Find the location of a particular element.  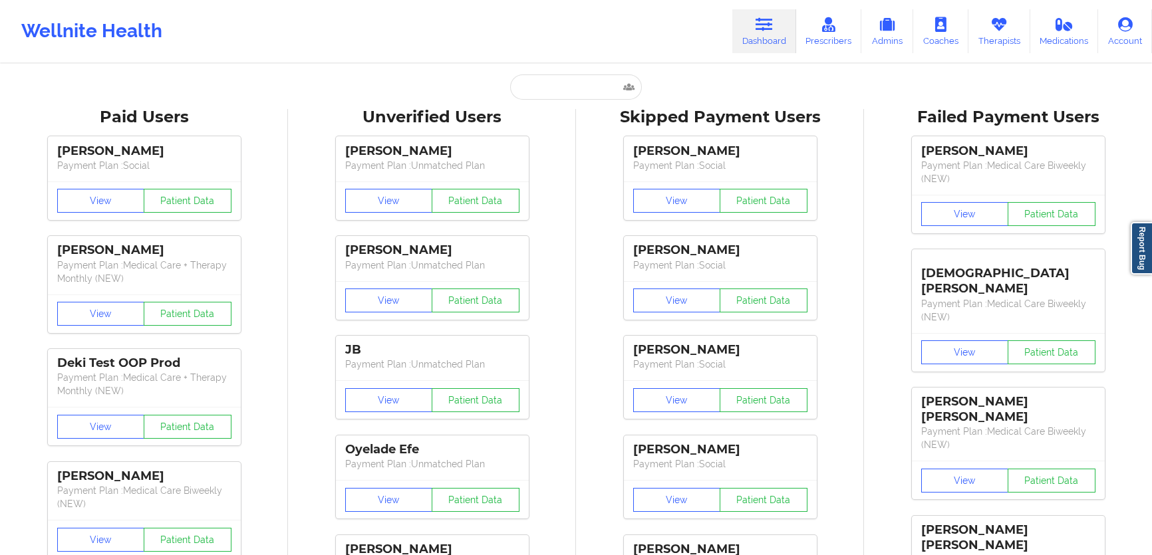

div: Failed Payment Users is located at coordinates (1008, 117).